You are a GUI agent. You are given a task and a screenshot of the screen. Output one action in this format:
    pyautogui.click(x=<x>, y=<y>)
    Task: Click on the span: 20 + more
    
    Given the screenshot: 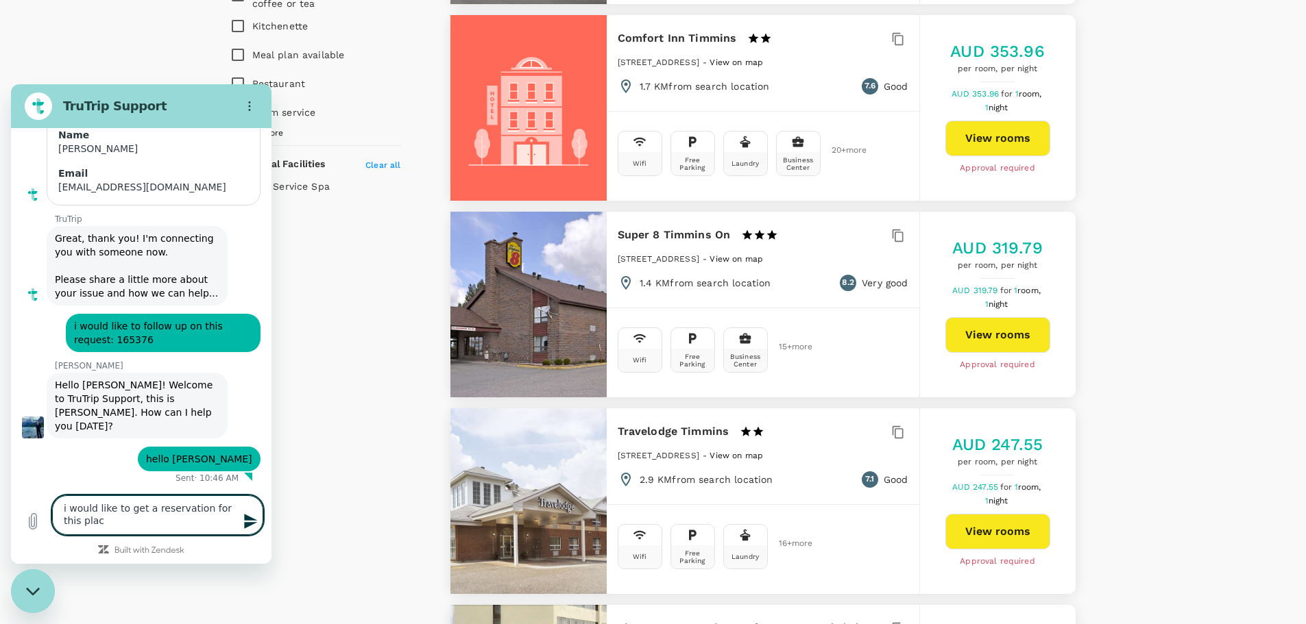 What is the action you would take?
    pyautogui.click(x=842, y=150)
    